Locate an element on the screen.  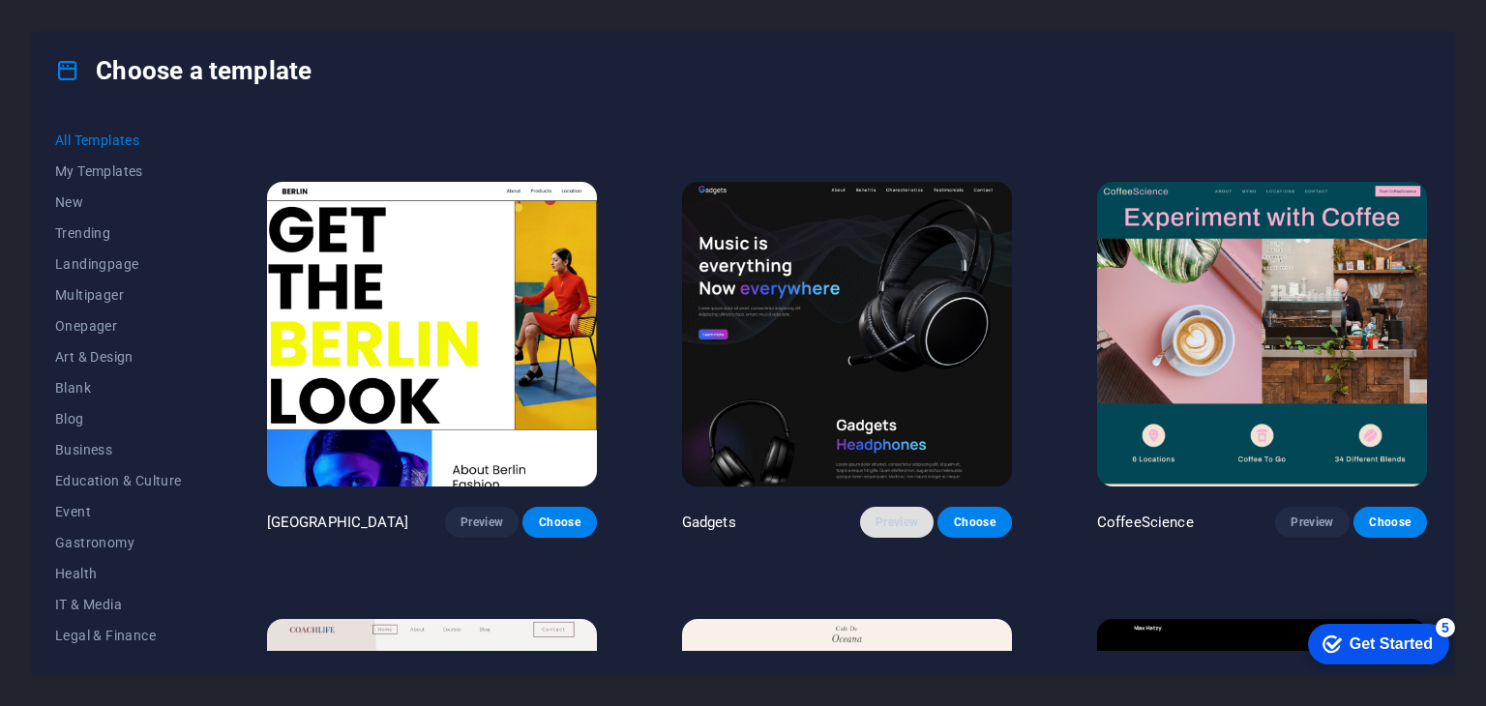
span: Trending is located at coordinates (118, 233).